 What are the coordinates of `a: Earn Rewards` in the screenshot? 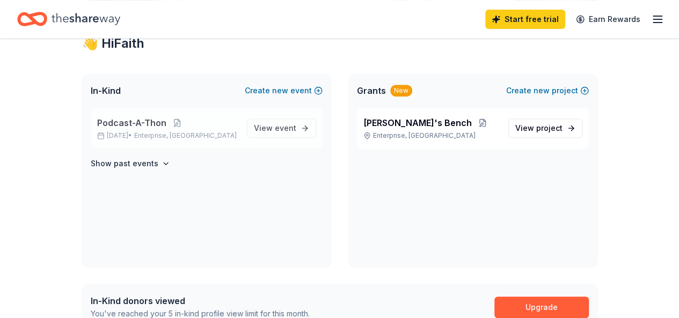 It's located at (608, 19).